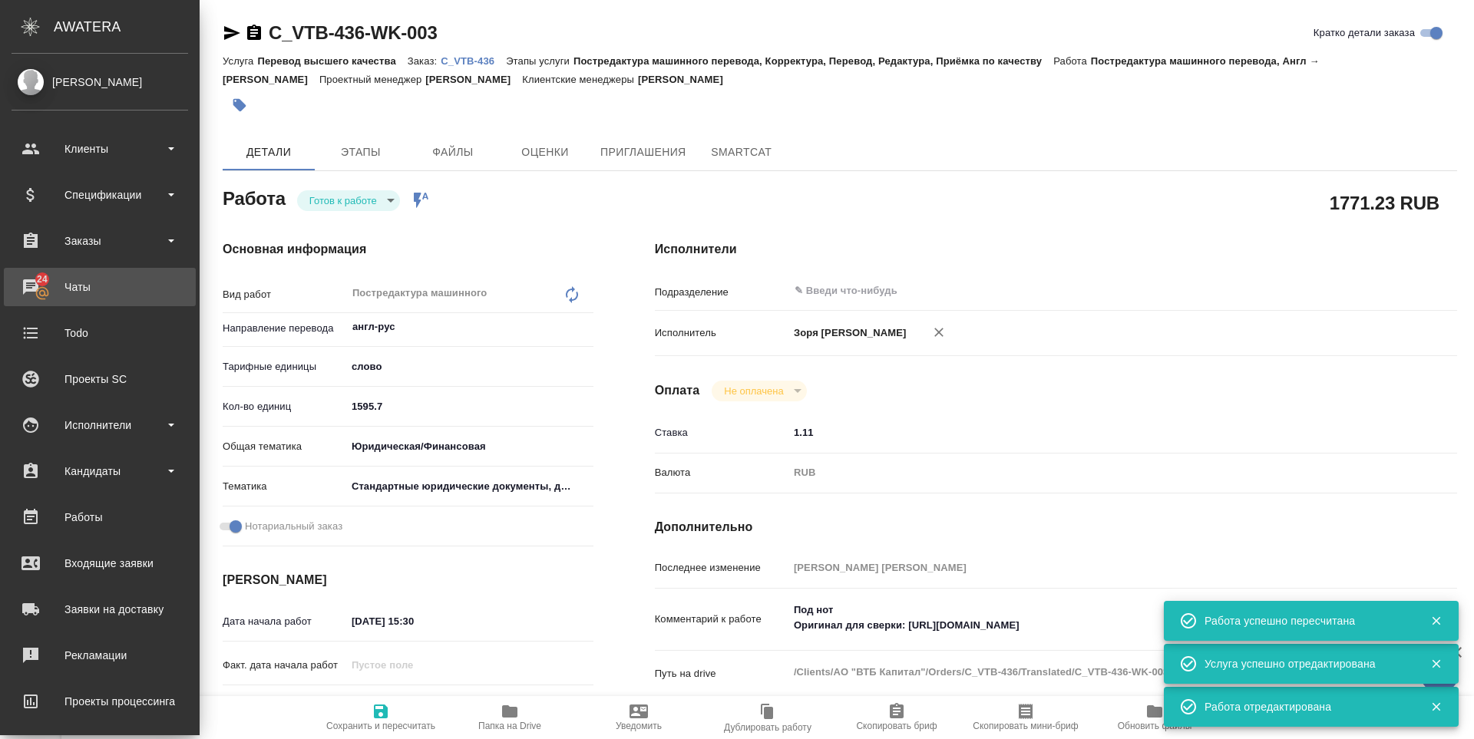 The height and width of the screenshot is (739, 1474). I want to click on span: SmartCat, so click(742, 152).